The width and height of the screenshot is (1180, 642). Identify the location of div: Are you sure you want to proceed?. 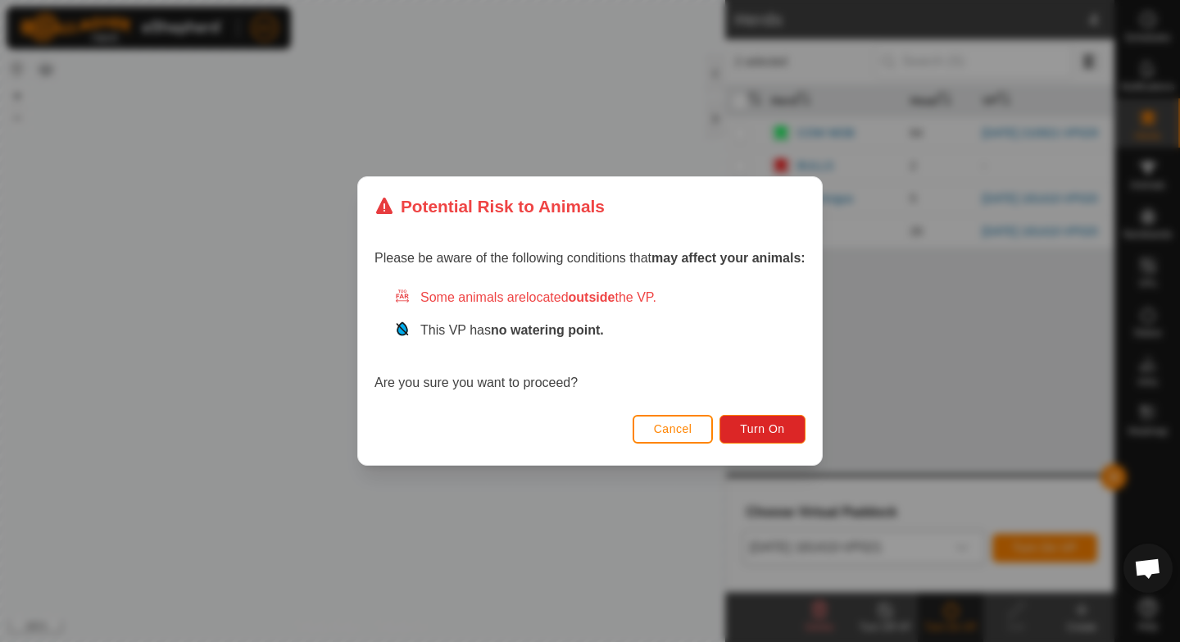
(590, 340).